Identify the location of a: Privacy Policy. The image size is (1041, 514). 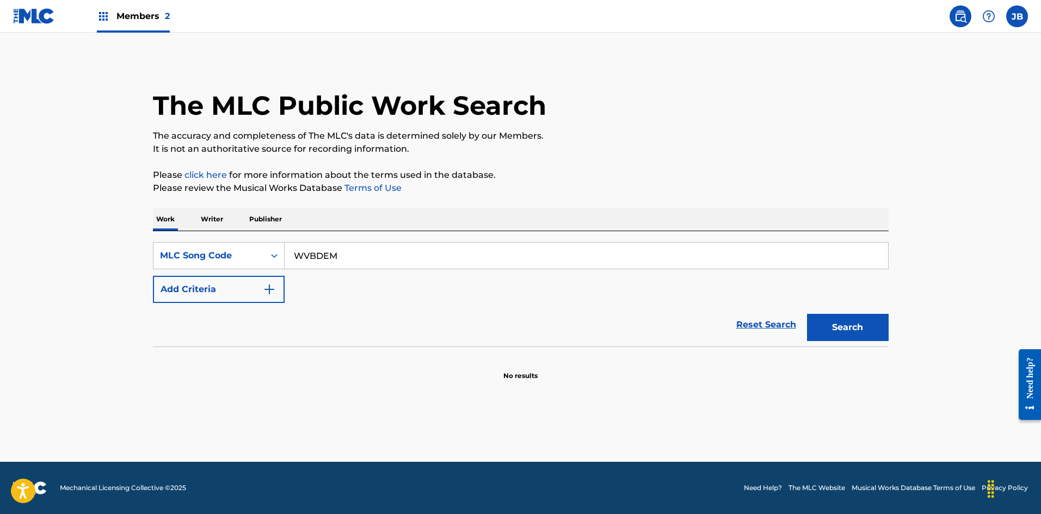
(1005, 488).